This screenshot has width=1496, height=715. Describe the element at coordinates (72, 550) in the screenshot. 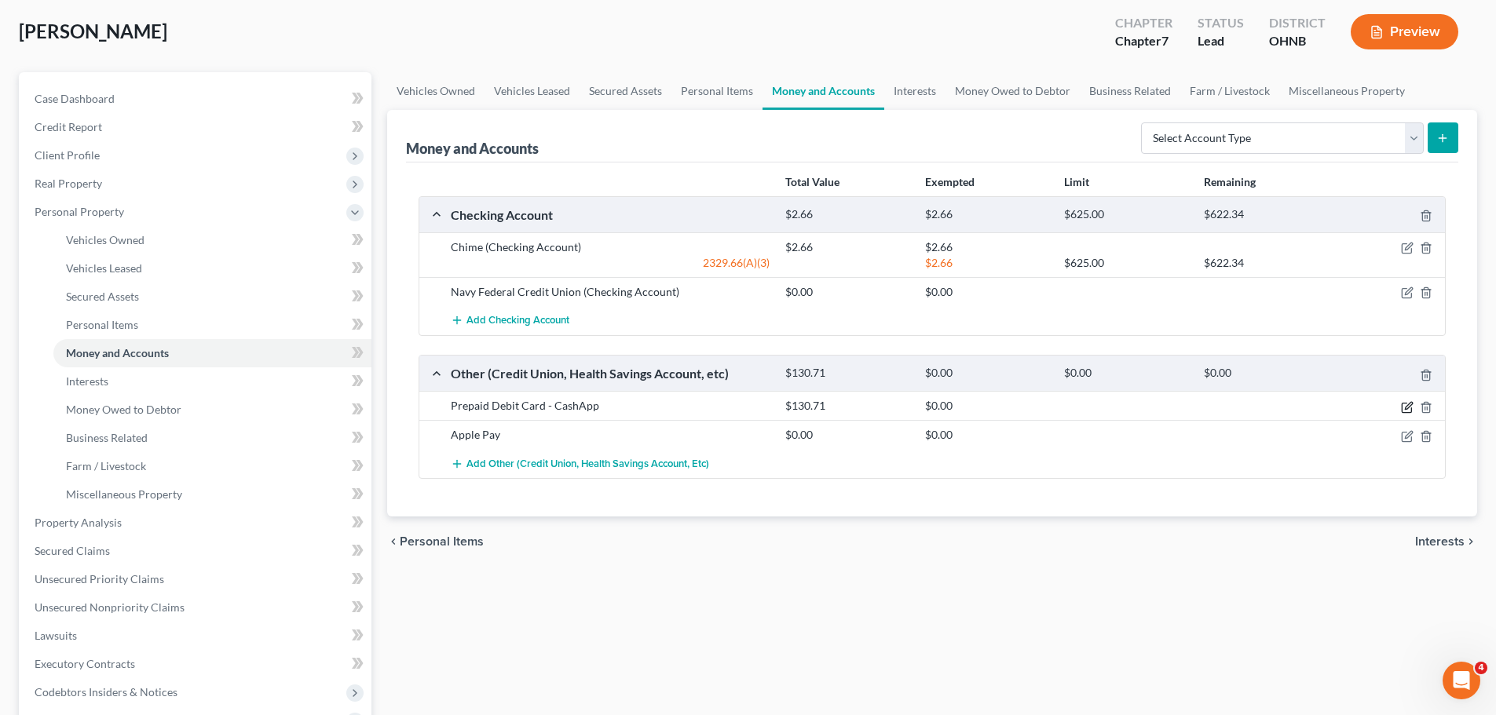

I see `span: Secured Claims` at that location.